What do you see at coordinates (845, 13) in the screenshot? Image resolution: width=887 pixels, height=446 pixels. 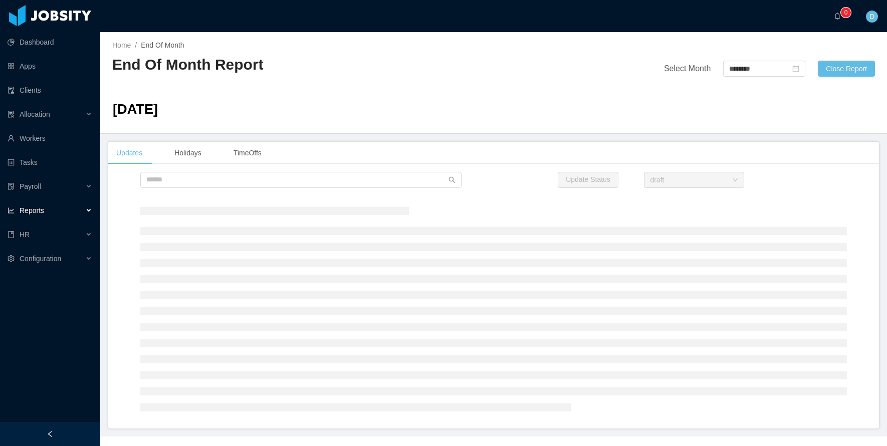 I see `sup: 0` at bounding box center [845, 13].